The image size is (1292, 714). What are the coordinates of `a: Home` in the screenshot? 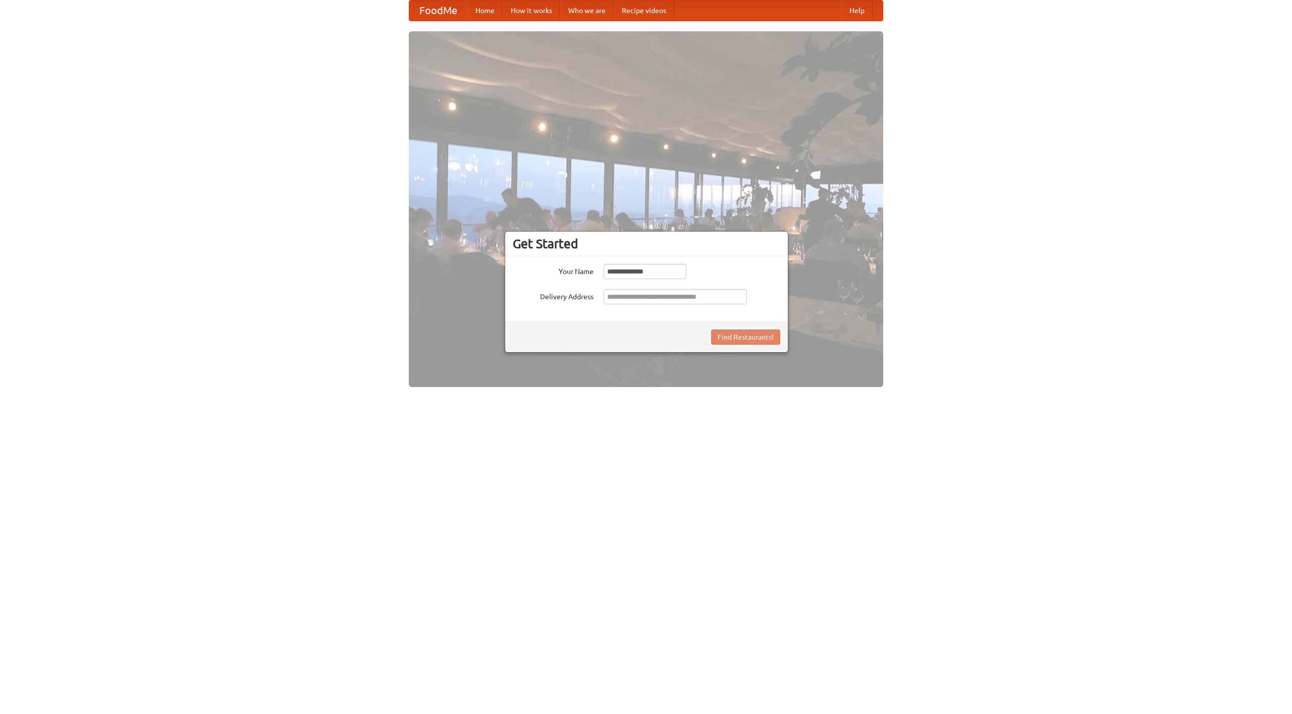 It's located at (485, 11).